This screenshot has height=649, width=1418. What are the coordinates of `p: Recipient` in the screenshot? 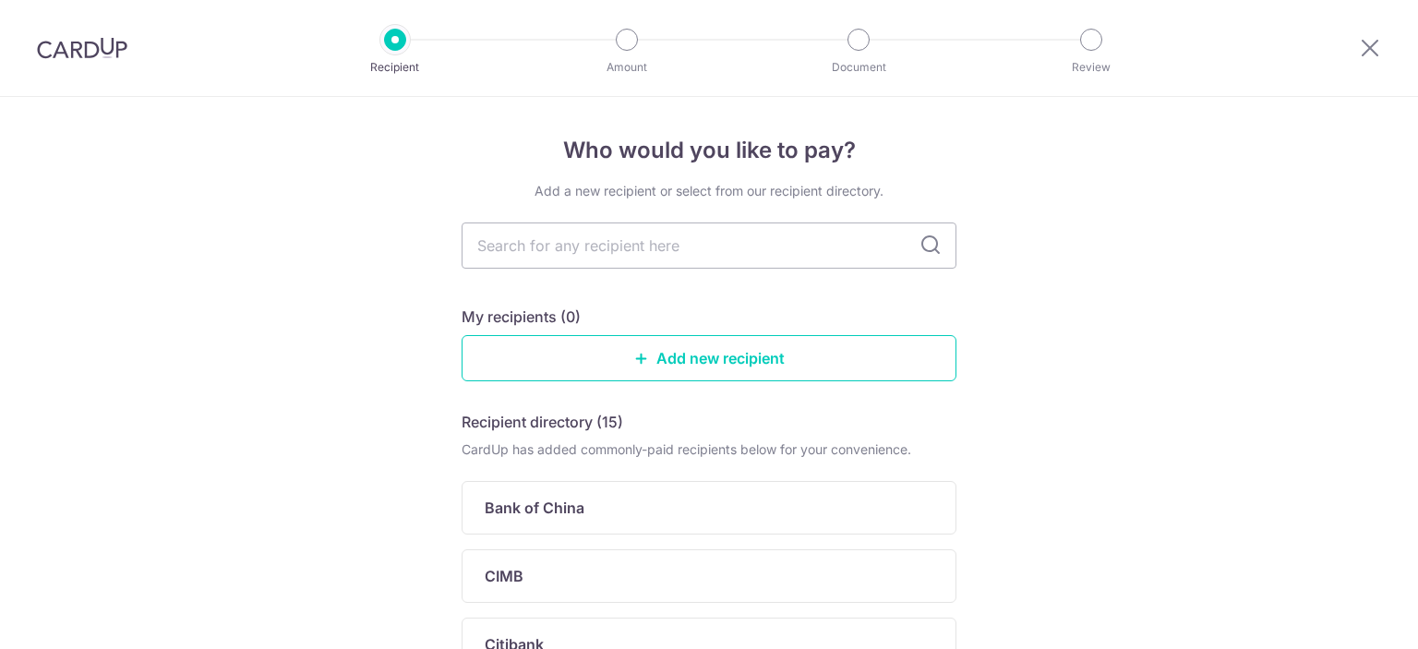 It's located at (395, 67).